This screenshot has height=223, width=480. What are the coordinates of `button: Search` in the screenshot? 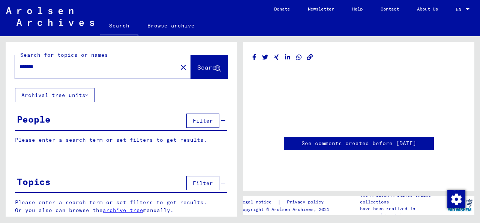 It's located at (209, 67).